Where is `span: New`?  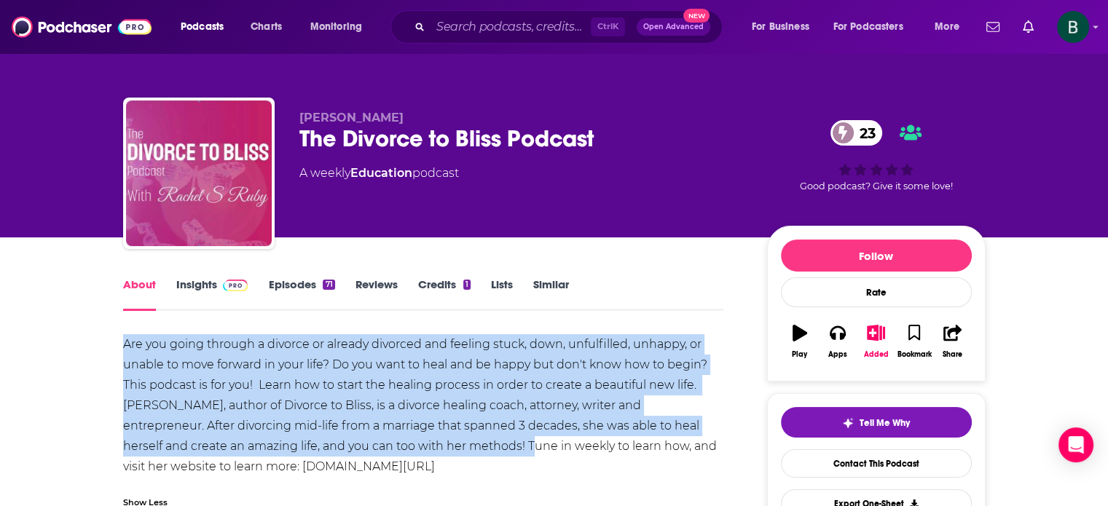 span: New is located at coordinates (697, 15).